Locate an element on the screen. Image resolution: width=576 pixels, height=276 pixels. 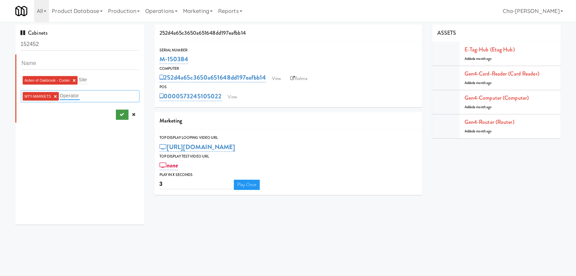
li: Arden of Oakbrook - Cooler × is located at coordinates (50, 80).